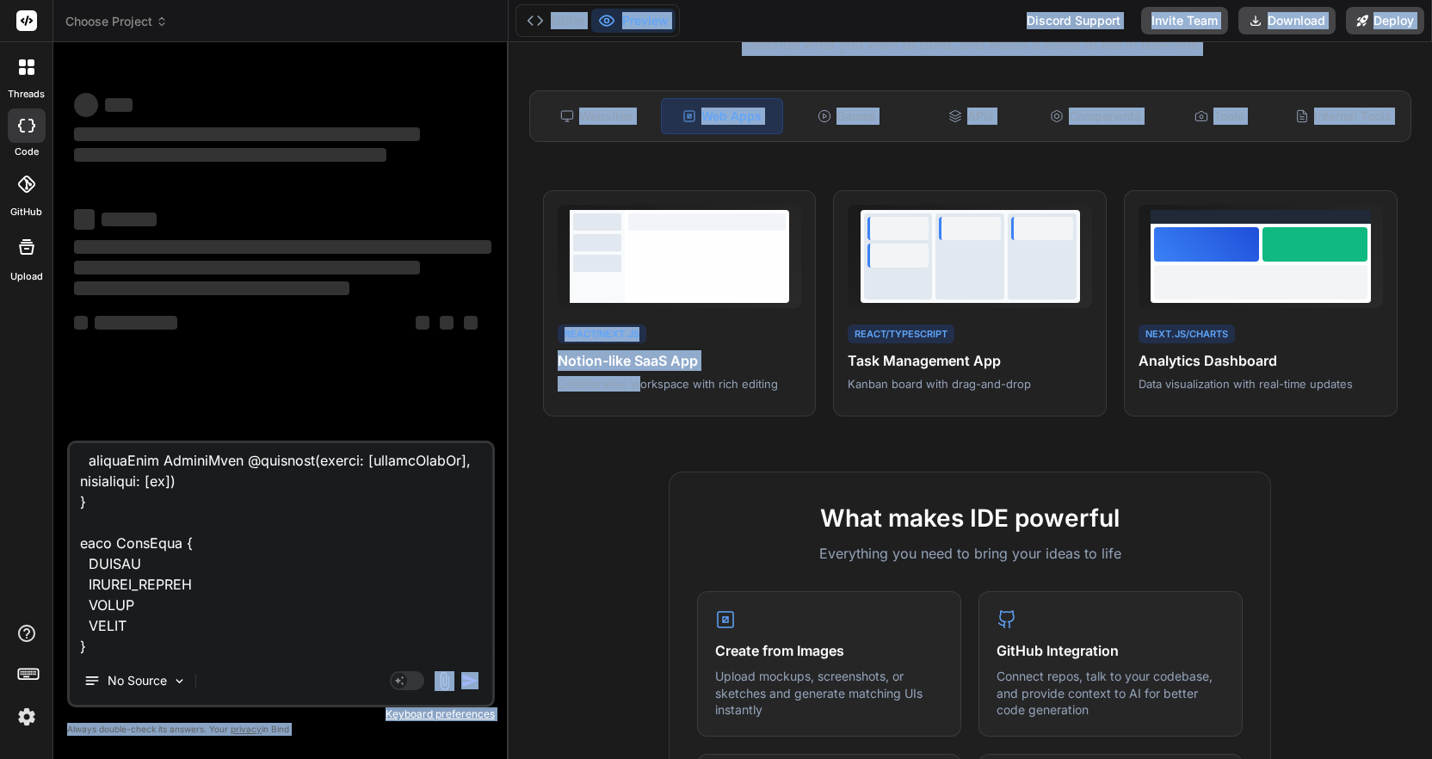 The image size is (1432, 759). I want to click on p: Collaborative workspace with rich editing, so click(680, 384).